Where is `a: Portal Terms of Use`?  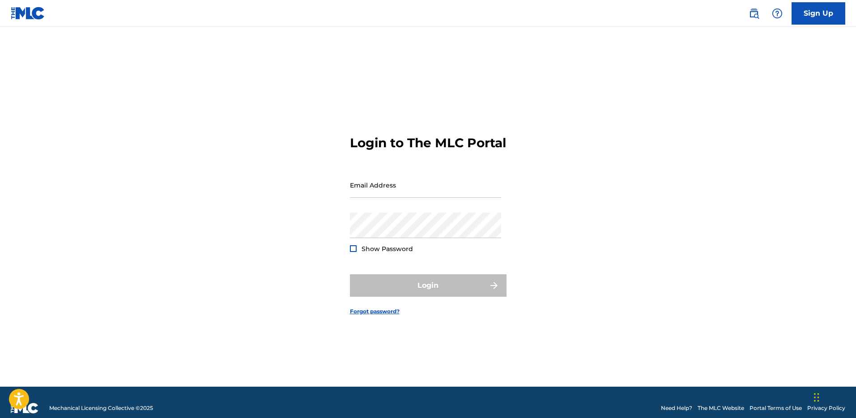 a: Portal Terms of Use is located at coordinates (775, 408).